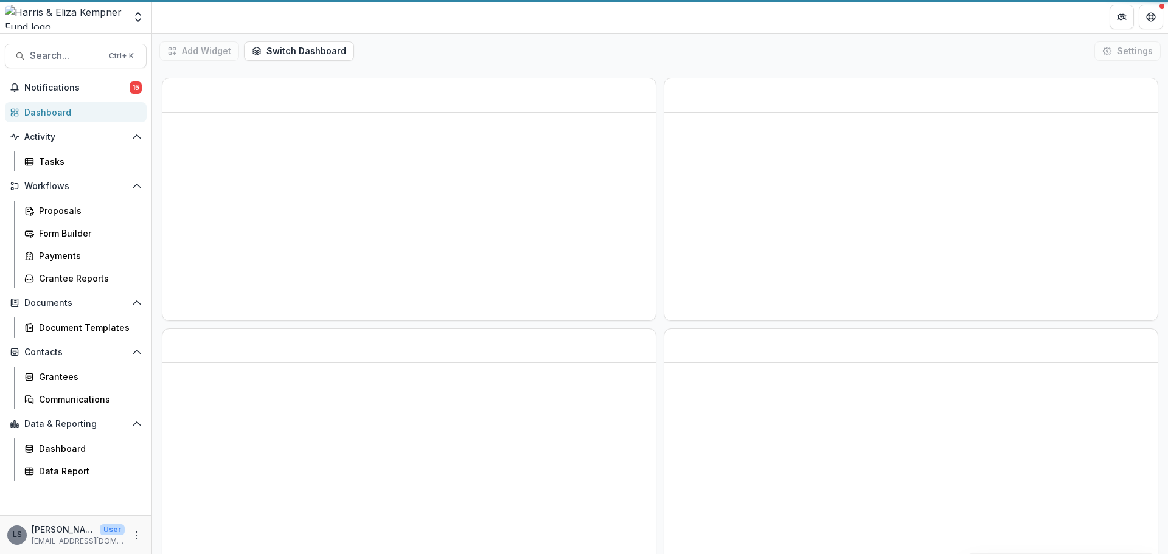 The height and width of the screenshot is (554, 1168). What do you see at coordinates (83, 161) in the screenshot?
I see `a: Tasks` at bounding box center [83, 161].